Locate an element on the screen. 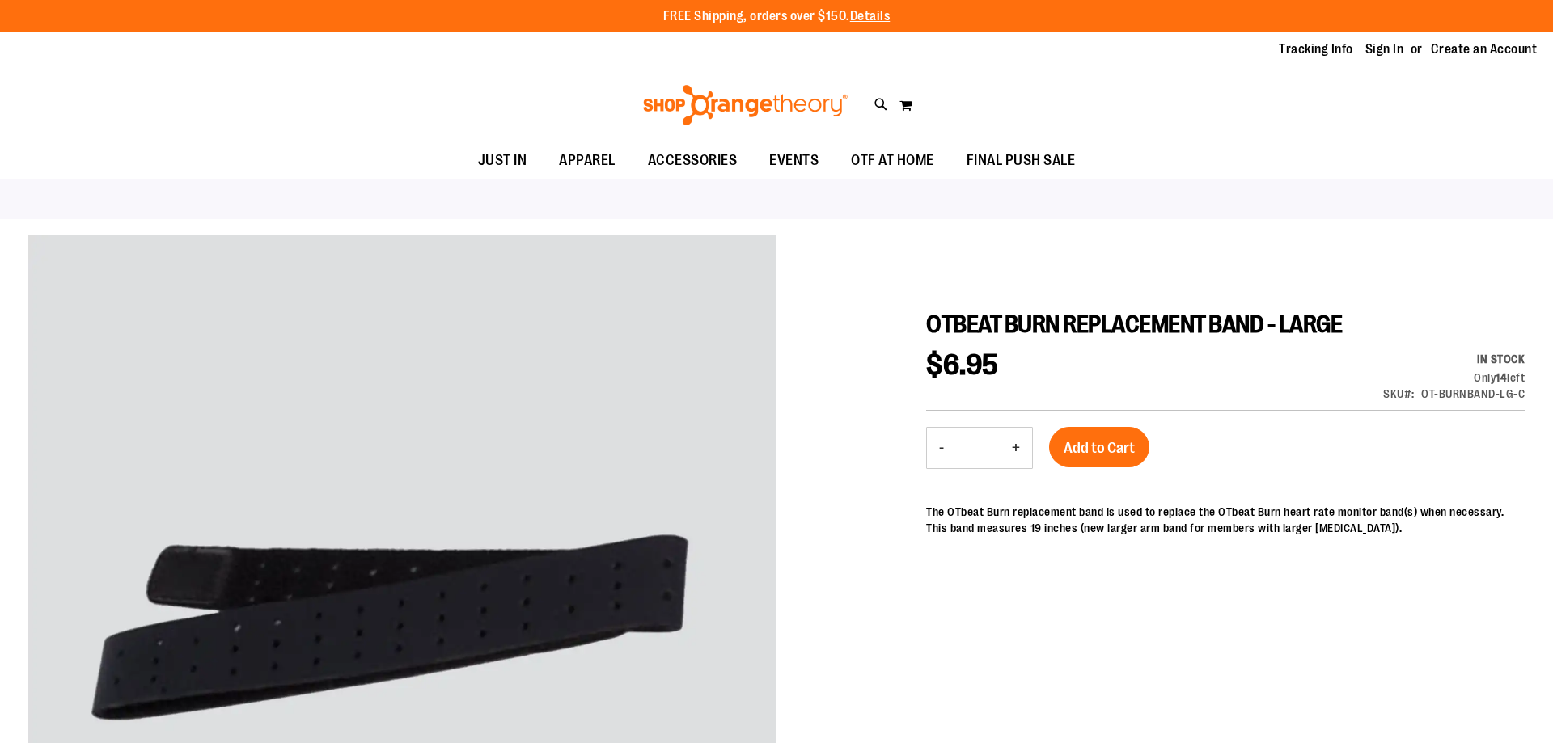  button: Increase product quantity is located at coordinates (1016, 448).